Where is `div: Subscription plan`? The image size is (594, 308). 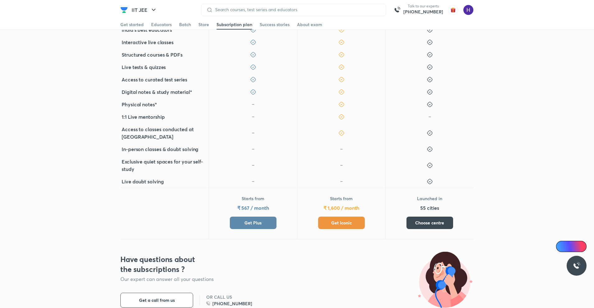
div: Subscription plan is located at coordinates (234, 25).